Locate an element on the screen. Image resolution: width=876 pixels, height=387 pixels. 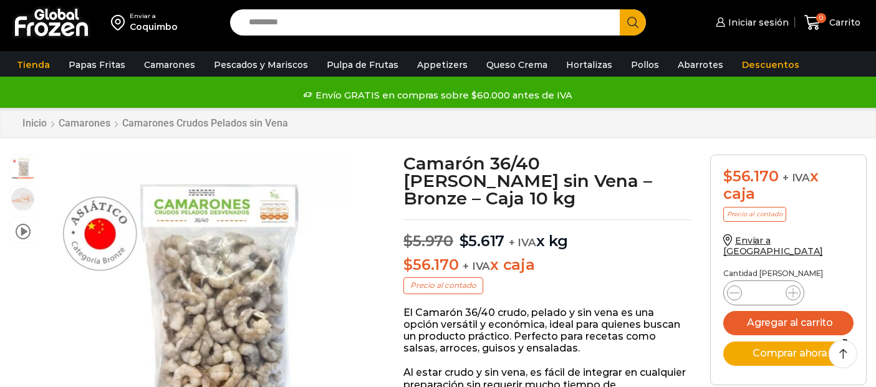
a: Appetizers is located at coordinates (442, 65).